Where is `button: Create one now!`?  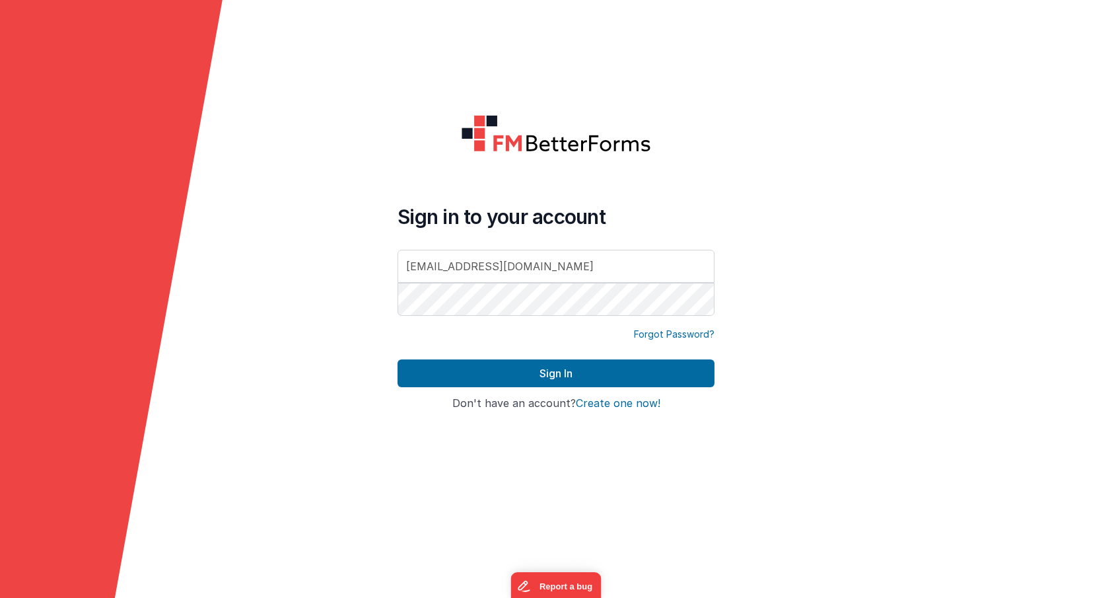
button: Create one now! is located at coordinates (618, 404).